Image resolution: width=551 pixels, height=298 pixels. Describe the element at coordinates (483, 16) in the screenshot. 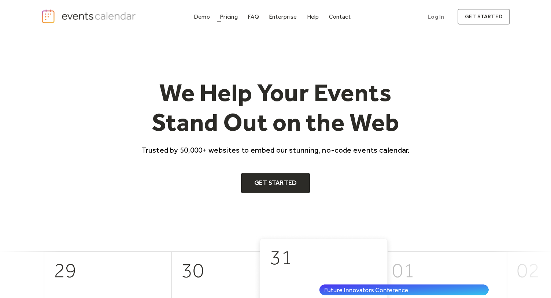

I see `a: get started` at that location.